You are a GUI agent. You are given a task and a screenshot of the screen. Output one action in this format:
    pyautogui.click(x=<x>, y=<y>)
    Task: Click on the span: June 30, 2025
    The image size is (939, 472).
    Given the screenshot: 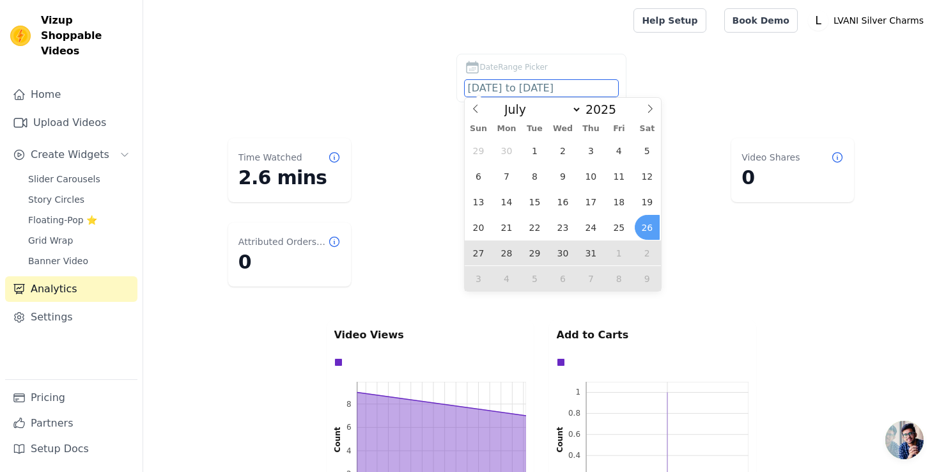 What is the action you would take?
    pyautogui.click(x=506, y=150)
    